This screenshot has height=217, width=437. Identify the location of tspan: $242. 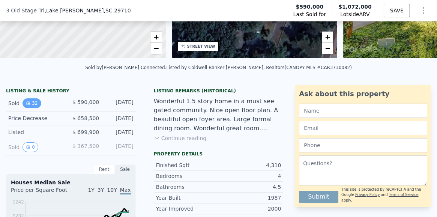
(18, 202).